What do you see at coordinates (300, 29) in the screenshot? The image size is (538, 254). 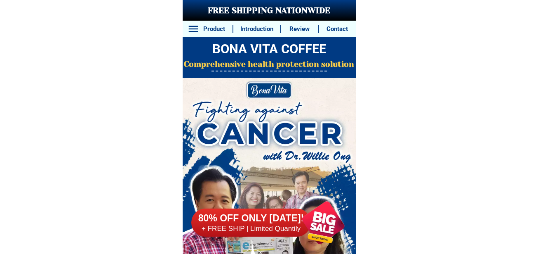 I see `h6: Review` at bounding box center [300, 29].